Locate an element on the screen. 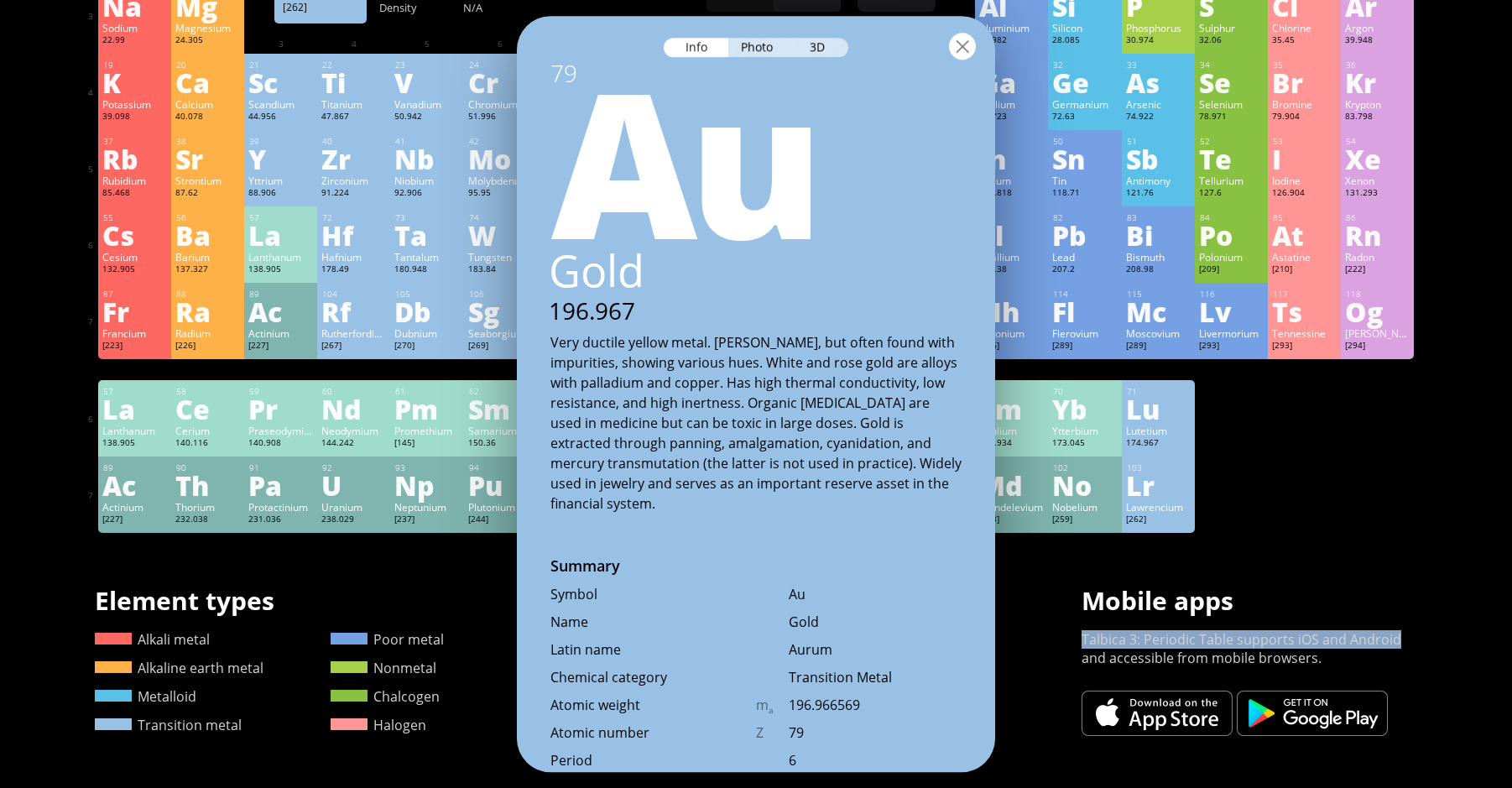  div: [289] is located at coordinates (1083, 346).